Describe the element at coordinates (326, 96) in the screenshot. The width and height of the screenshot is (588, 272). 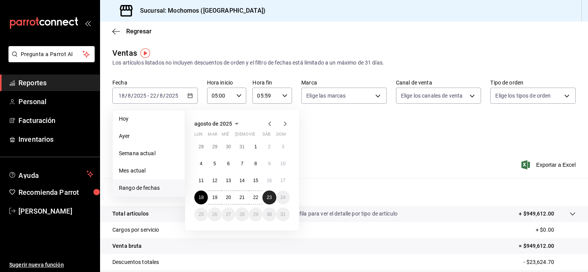
I see `span: Elige las marcas` at that location.